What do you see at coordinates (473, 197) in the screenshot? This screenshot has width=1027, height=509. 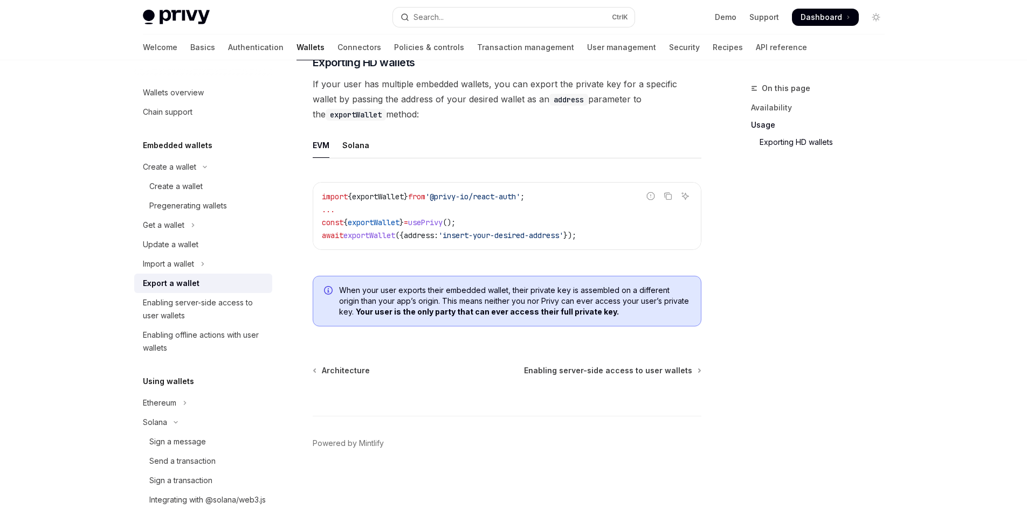 I see `span: '@privy-io/react-auth'` at bounding box center [473, 197].